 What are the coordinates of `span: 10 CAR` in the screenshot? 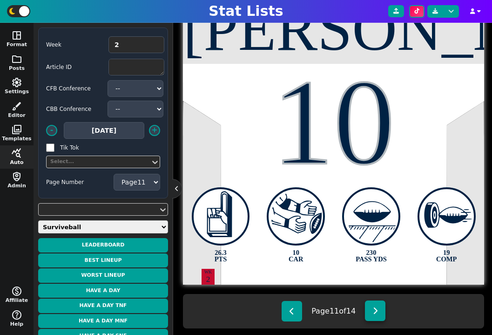 It's located at (296, 256).